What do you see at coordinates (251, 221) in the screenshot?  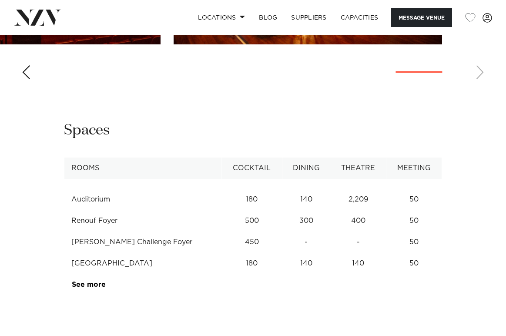 I see `td: 500` at bounding box center [251, 221].